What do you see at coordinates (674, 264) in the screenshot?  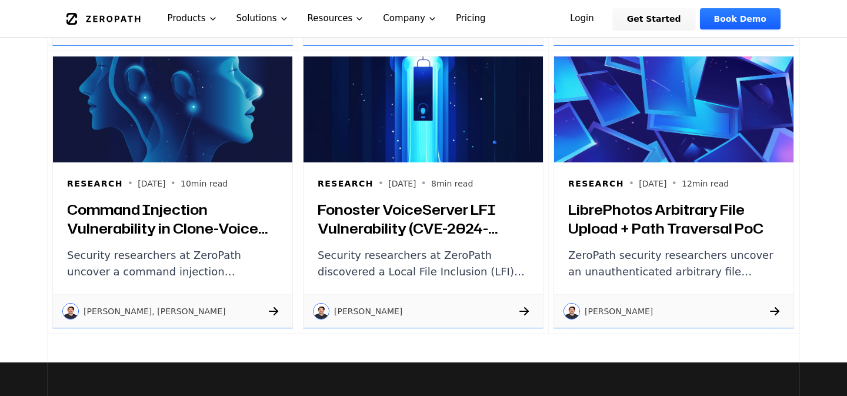 I see `p: ZeroPath security researchers uncover an unauthenticated arbitrary file upload vulnerability in L...` at bounding box center [674, 264].